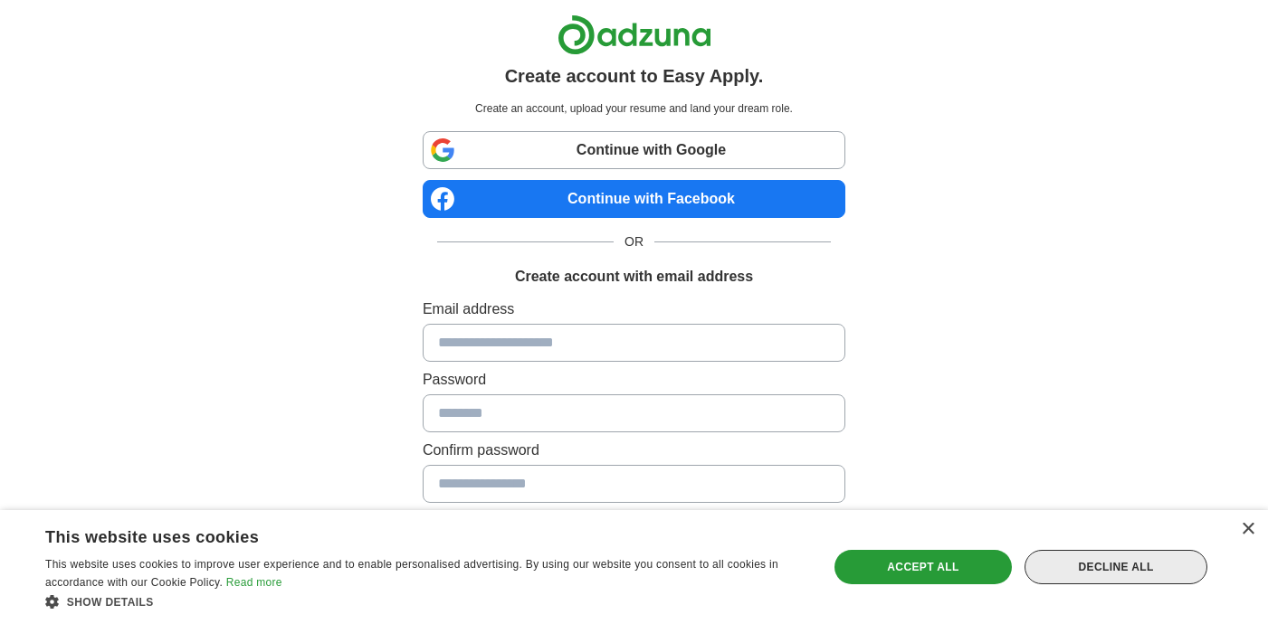 This screenshot has width=1268, height=624. Describe the element at coordinates (634, 277) in the screenshot. I see `h1: Create account with email address` at that location.